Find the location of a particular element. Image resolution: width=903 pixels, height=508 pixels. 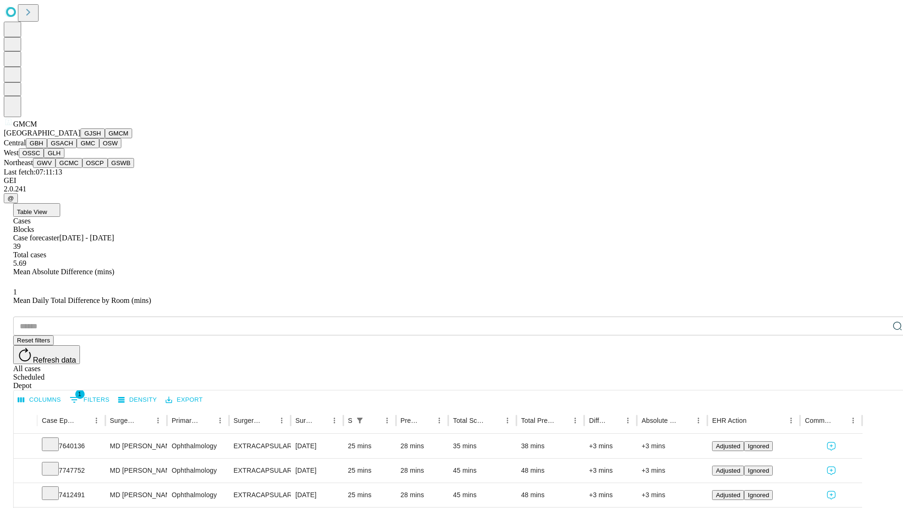

div: 7412491 is located at coordinates (71, 495).